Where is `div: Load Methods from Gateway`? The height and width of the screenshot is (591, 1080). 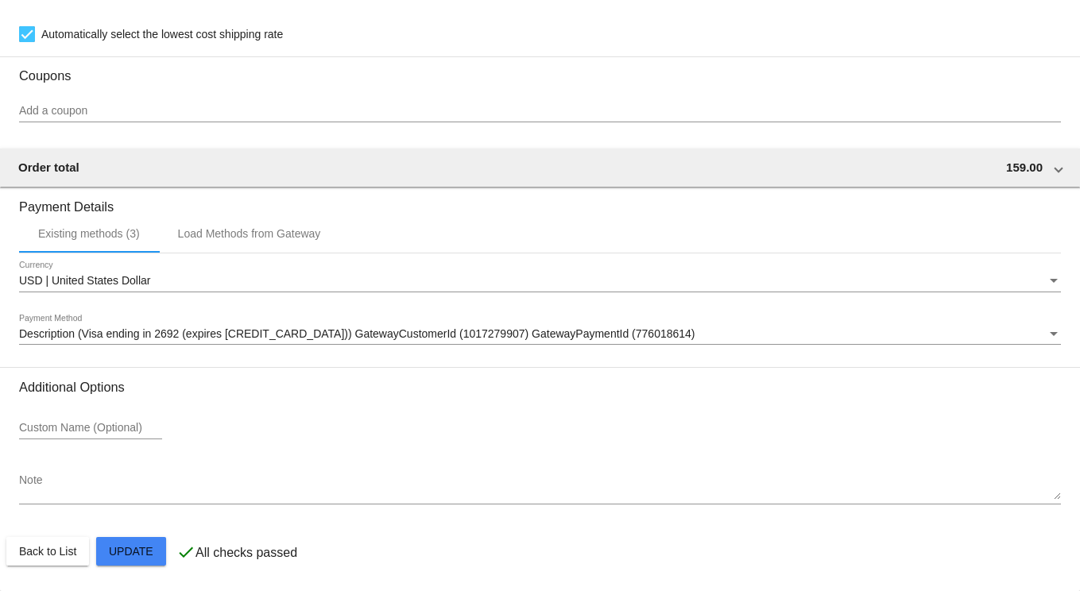
div: Load Methods from Gateway is located at coordinates (250, 234).